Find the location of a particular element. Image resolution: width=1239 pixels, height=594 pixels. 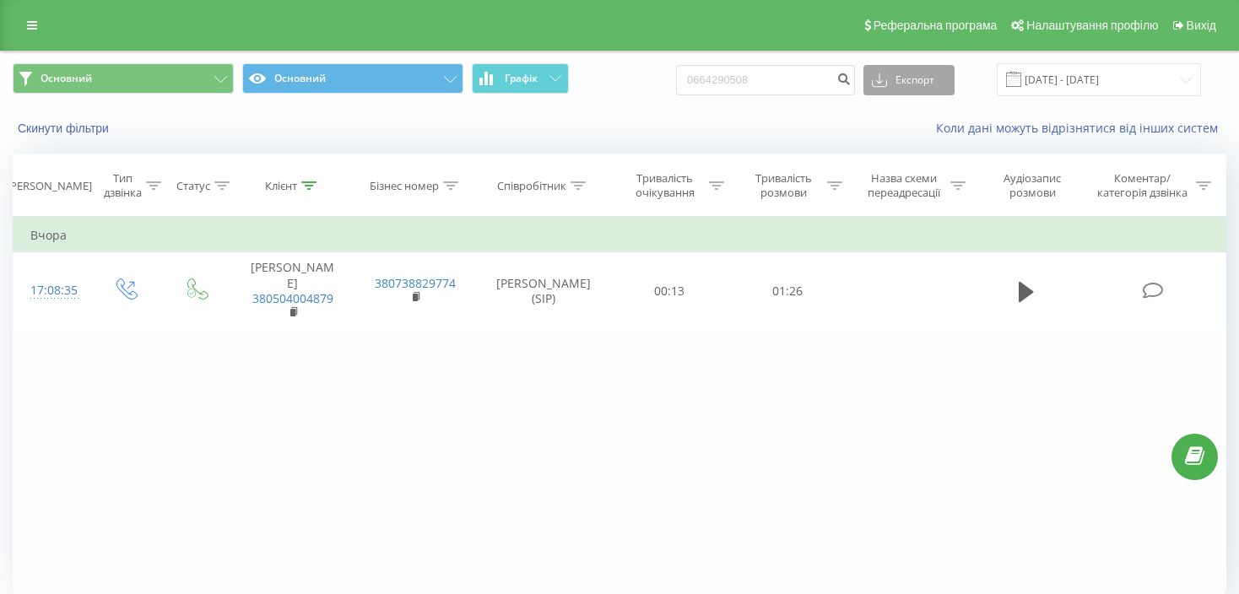

div: Статус is located at coordinates (193, 186).